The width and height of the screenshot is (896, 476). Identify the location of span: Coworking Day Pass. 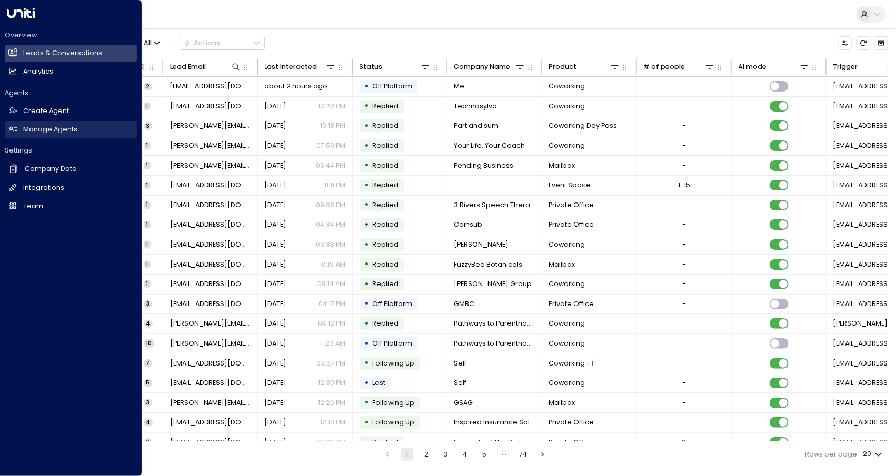
(583, 126).